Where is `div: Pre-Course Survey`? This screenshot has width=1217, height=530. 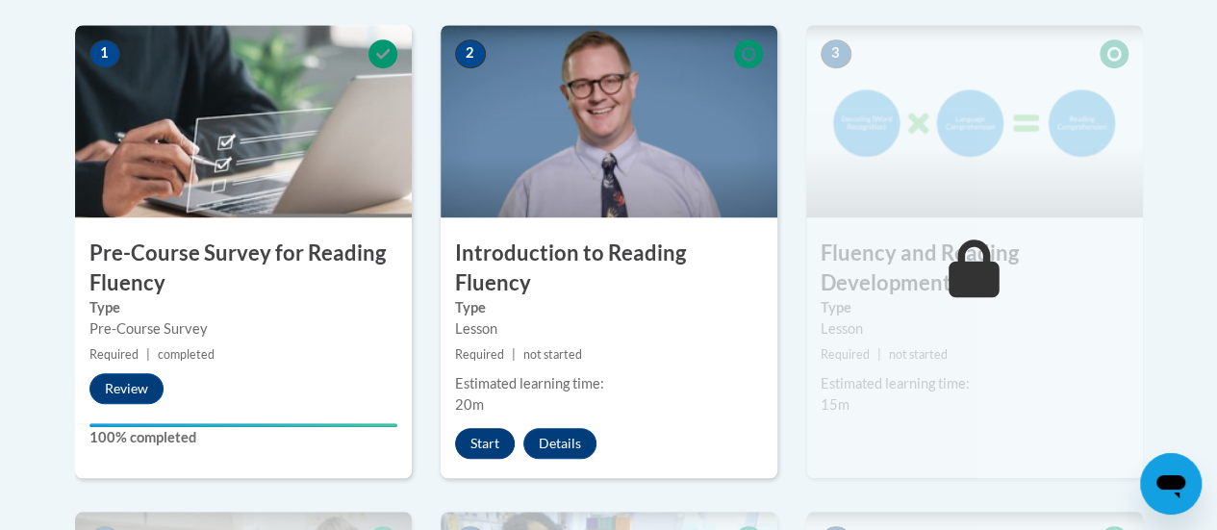 div: Pre-Course Survey is located at coordinates (243, 329).